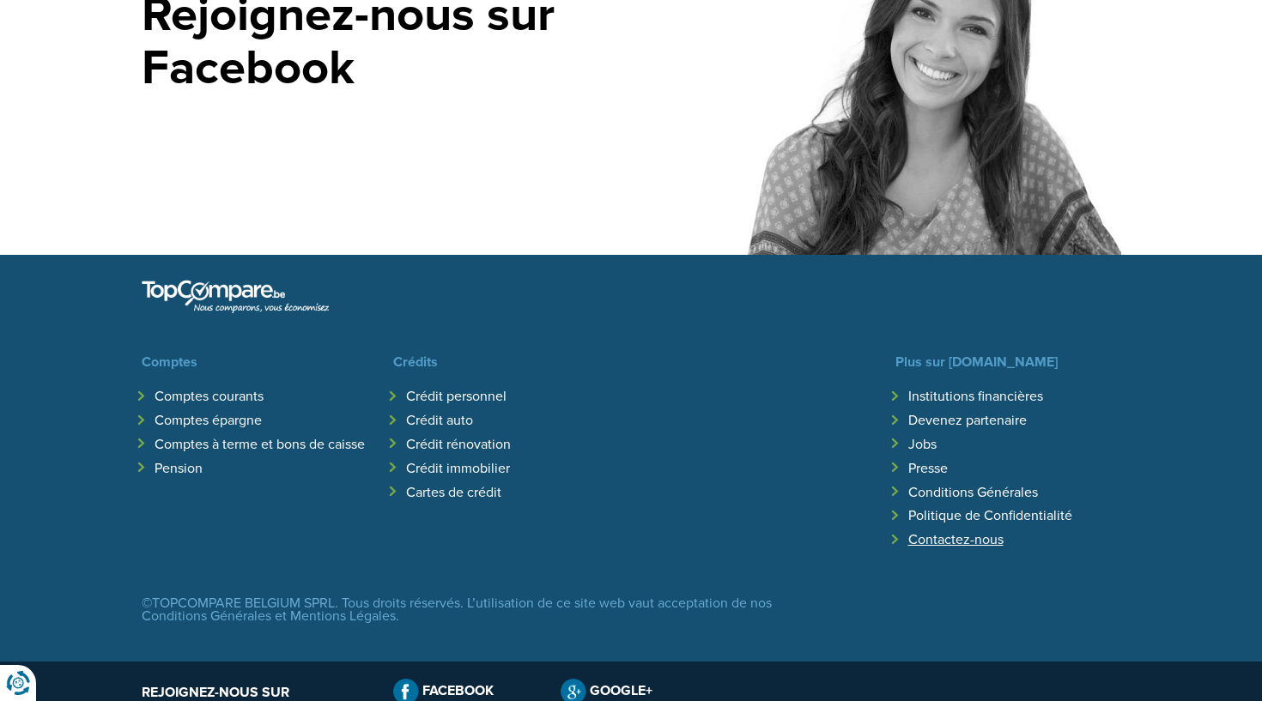 The height and width of the screenshot is (701, 1262). I want to click on a: Institutions financières, so click(975, 397).